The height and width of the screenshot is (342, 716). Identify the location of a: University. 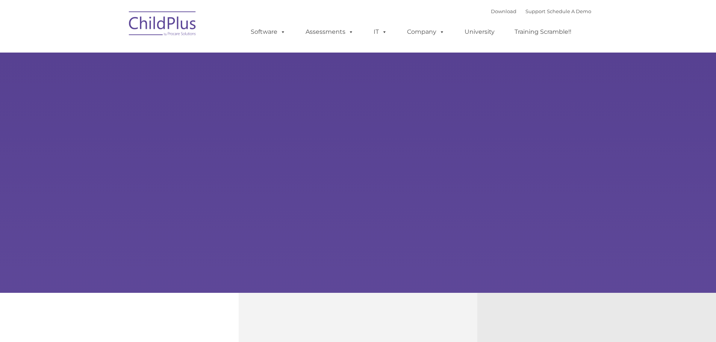
(479, 32).